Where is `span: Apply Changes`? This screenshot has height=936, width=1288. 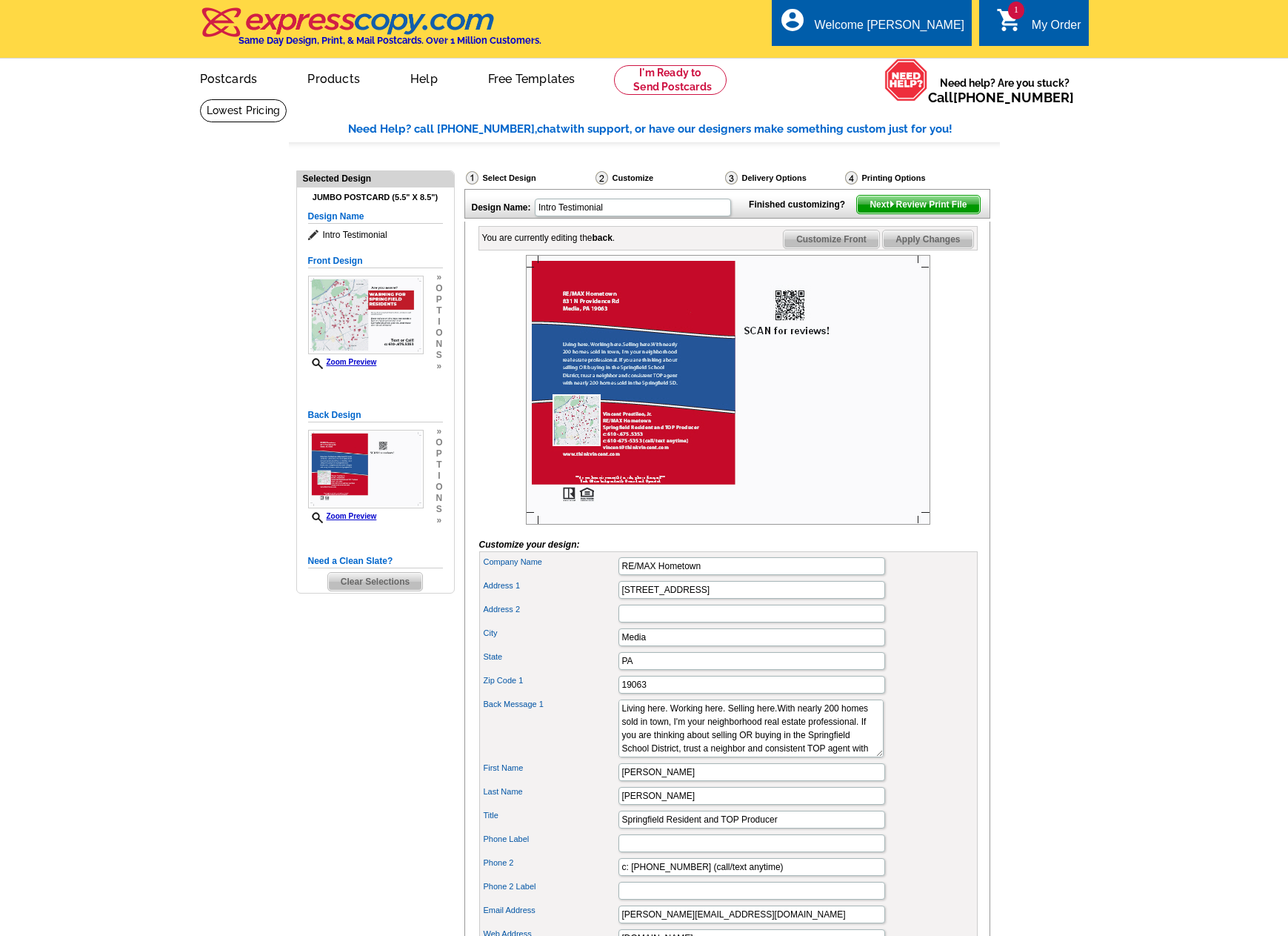
span: Apply Changes is located at coordinates (928, 239).